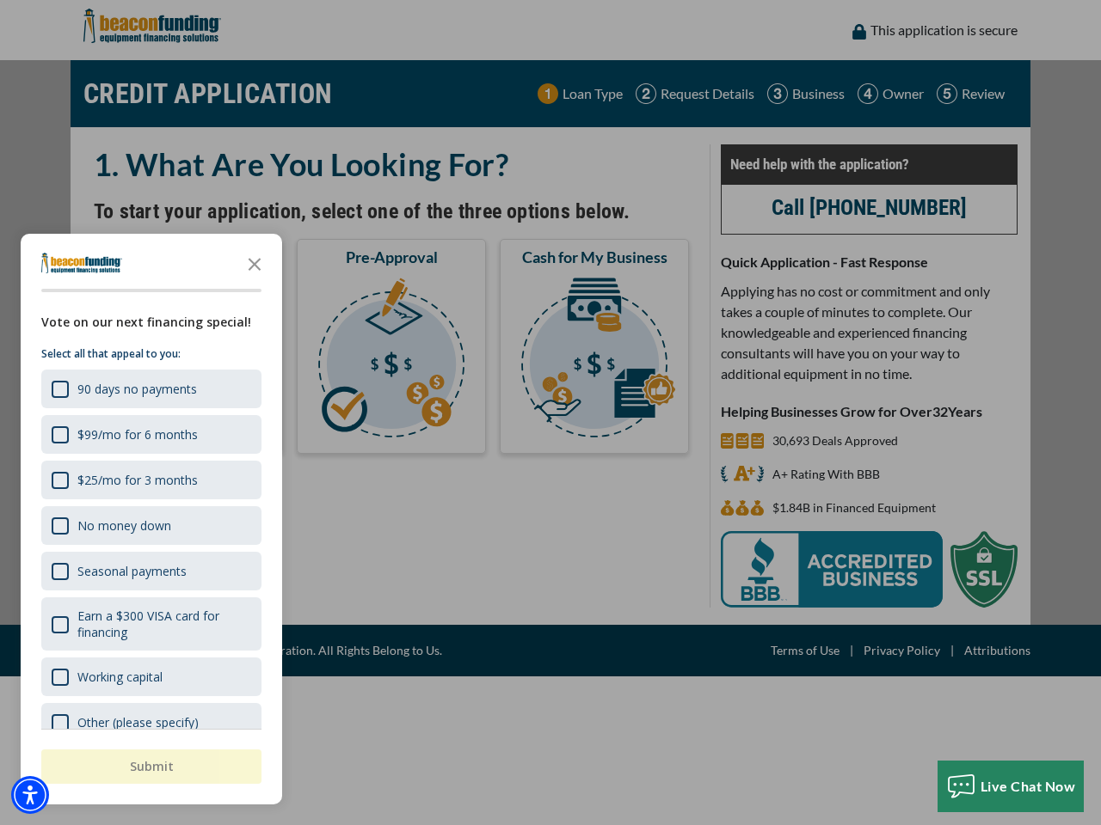  What do you see at coordinates (254, 263) in the screenshot?
I see `button: Close the survey` at bounding box center [254, 263].